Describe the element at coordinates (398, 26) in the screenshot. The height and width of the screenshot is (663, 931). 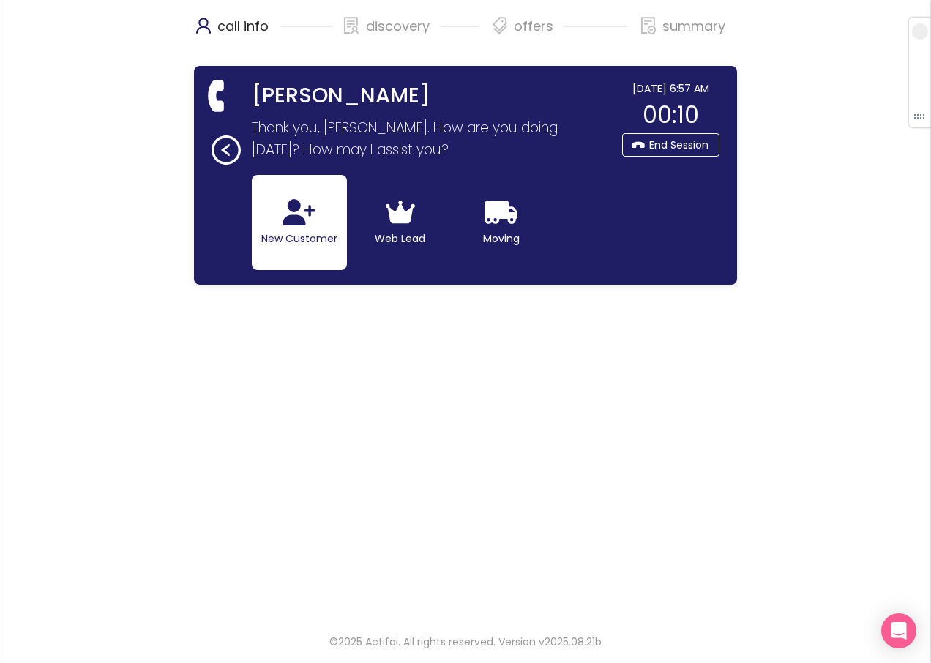
I see `p: discovery` at that location.